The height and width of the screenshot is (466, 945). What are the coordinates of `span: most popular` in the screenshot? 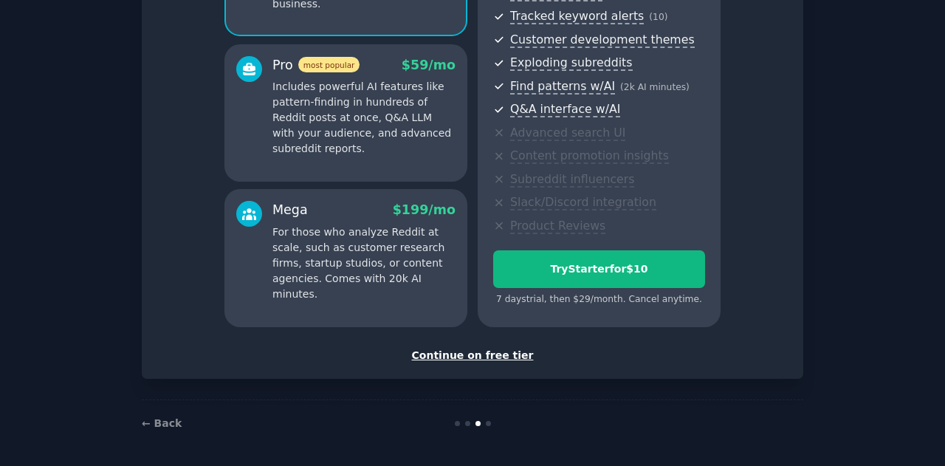 It's located at (329, 64).